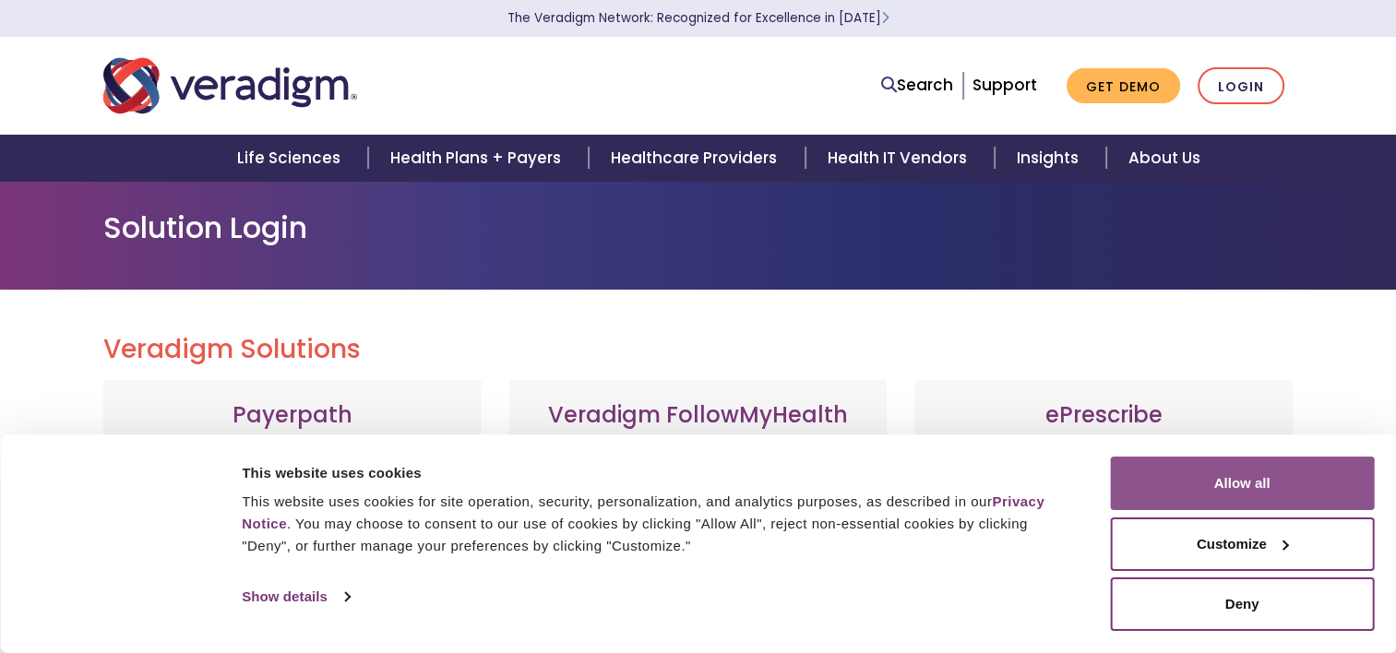  Describe the element at coordinates (899, 158) in the screenshot. I see `a: Health IT Vendors` at that location.